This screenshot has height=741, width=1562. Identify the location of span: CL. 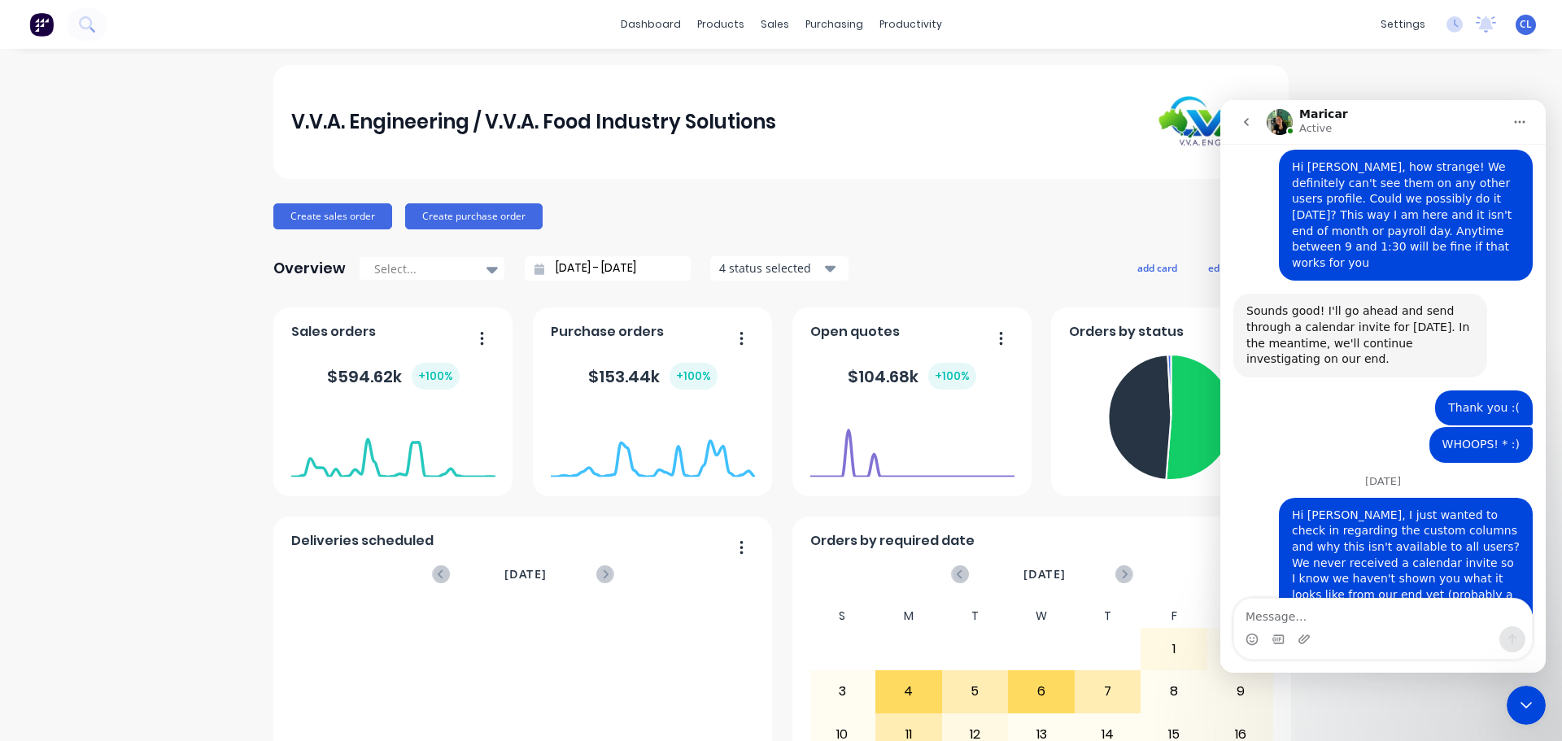
(1525, 24).